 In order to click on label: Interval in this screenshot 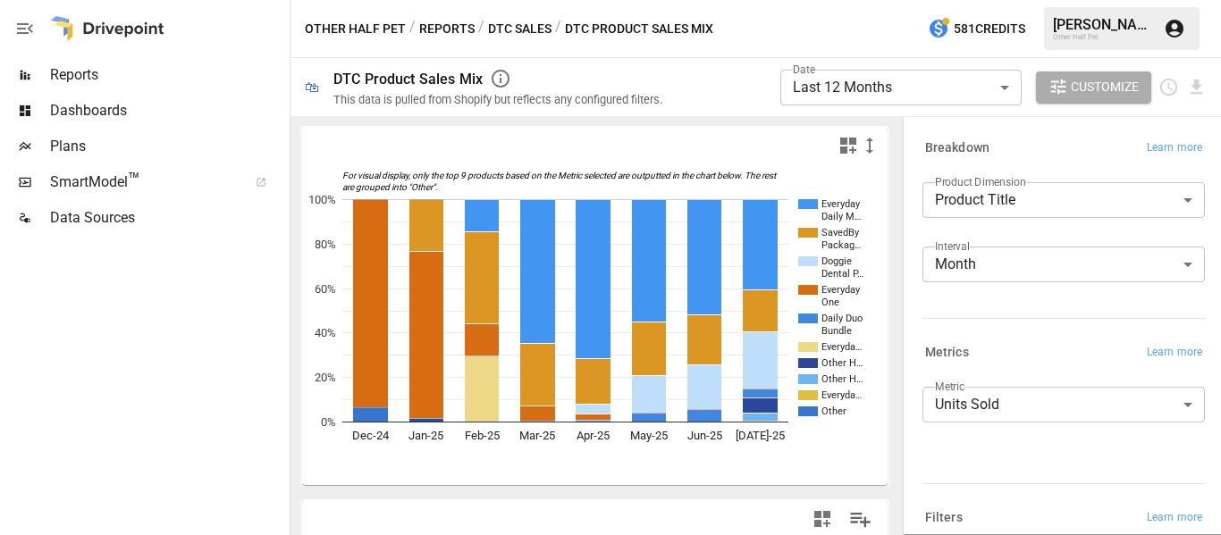, I will do `click(952, 246)`.